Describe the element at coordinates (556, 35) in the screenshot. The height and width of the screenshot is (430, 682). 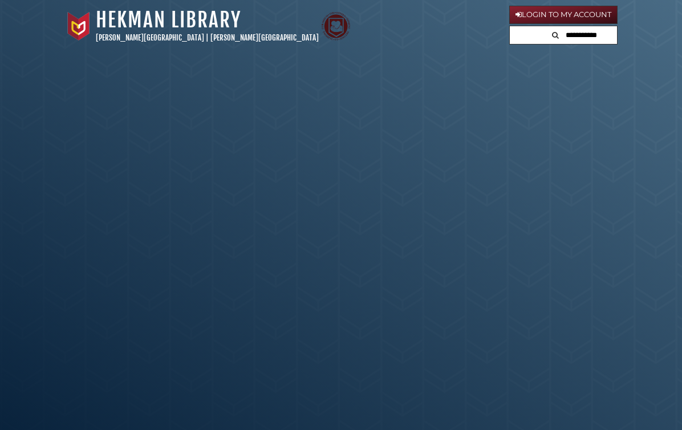
I see `i: Search` at that location.